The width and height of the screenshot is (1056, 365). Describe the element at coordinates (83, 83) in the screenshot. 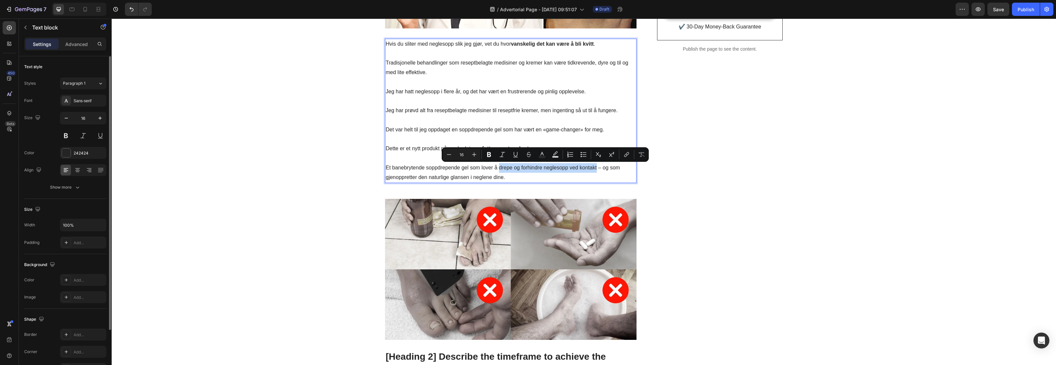

I see `button: Paragraph 1` at that location.